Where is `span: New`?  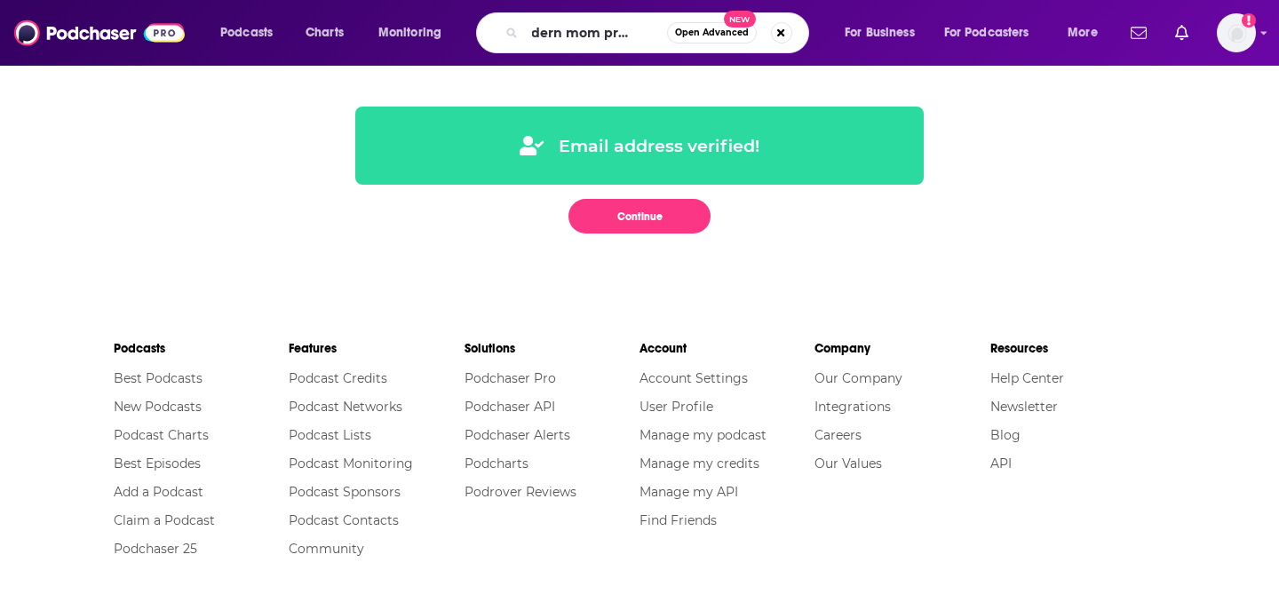 span: New is located at coordinates (740, 19).